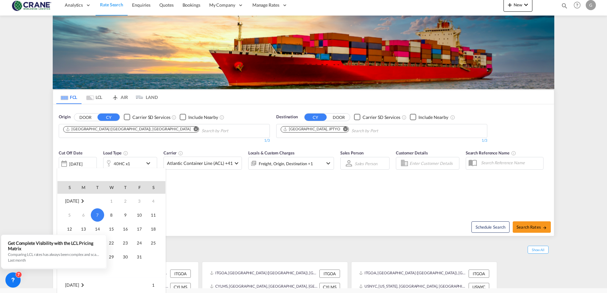  Describe the element at coordinates (111, 201) in the screenshot. I see `td: Wednesday October 1 2025` at that location.